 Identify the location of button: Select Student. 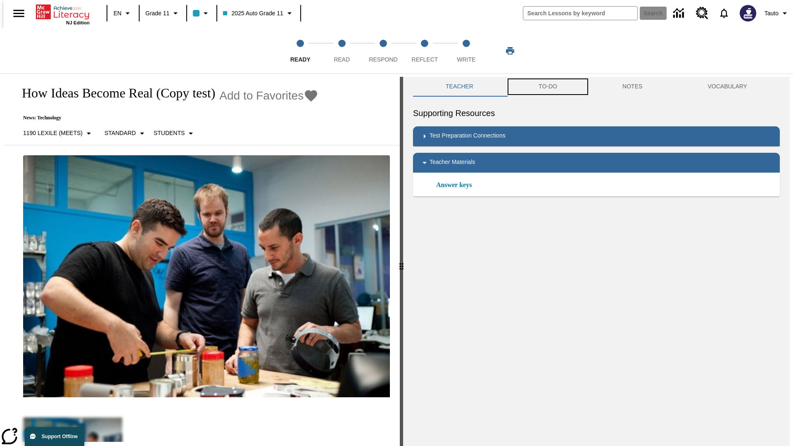
(175, 133).